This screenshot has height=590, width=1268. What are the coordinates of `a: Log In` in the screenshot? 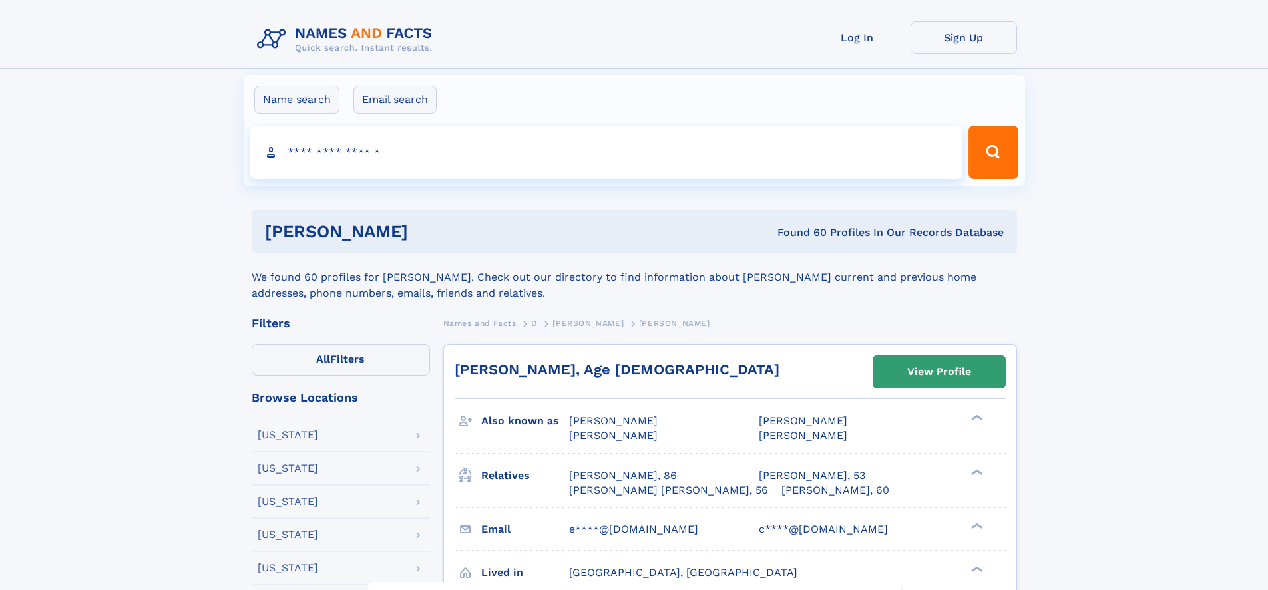 It's located at (857, 37).